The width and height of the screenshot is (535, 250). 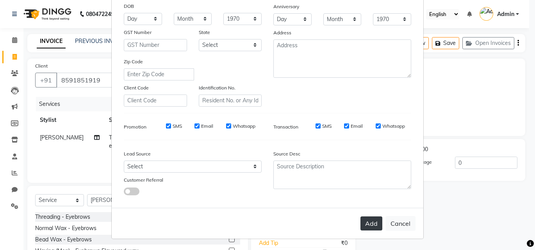 I want to click on label: Client Code, so click(x=136, y=88).